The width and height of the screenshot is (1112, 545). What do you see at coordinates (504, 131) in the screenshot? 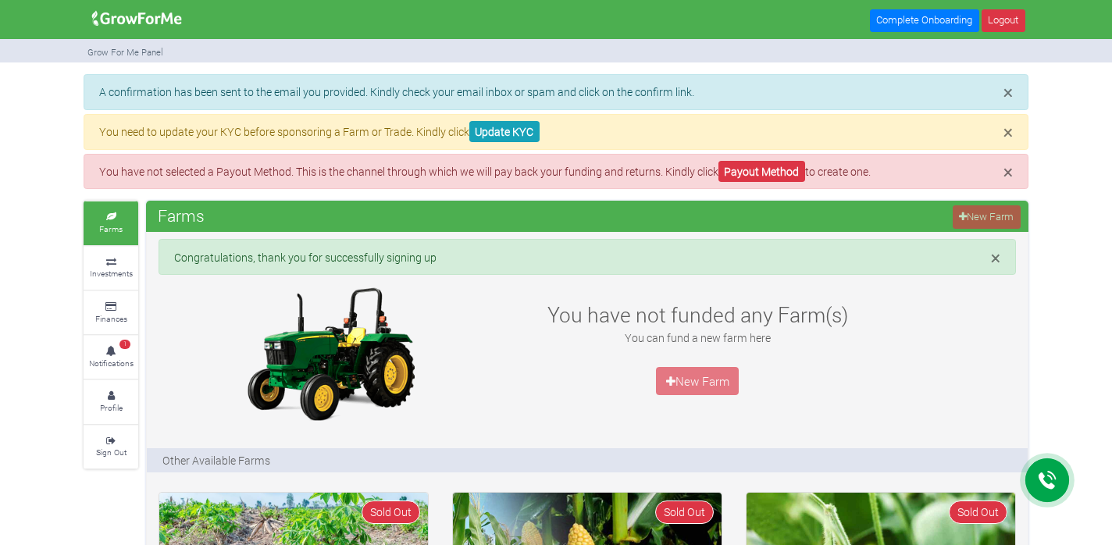
I see `a: Update KYC` at bounding box center [504, 131].